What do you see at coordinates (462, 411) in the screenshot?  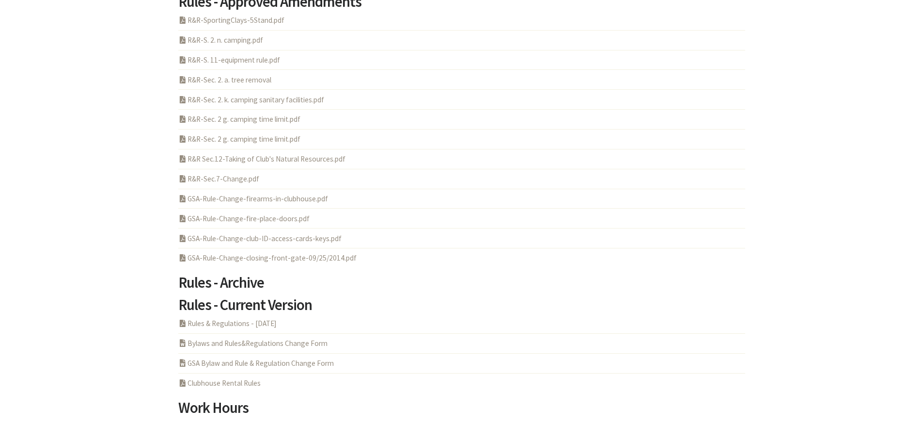 I see `a: Work Hours` at bounding box center [462, 411].